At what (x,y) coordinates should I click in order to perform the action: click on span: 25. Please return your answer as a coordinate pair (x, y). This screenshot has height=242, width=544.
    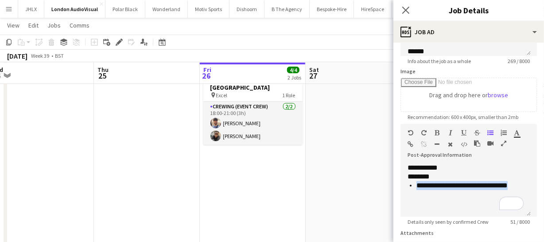
    Looking at the image, I should click on (102, 75).